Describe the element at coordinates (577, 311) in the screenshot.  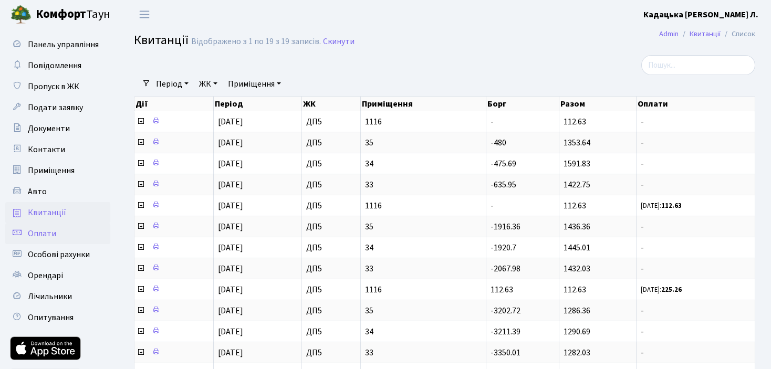
I see `span: 1286.36` at that location.